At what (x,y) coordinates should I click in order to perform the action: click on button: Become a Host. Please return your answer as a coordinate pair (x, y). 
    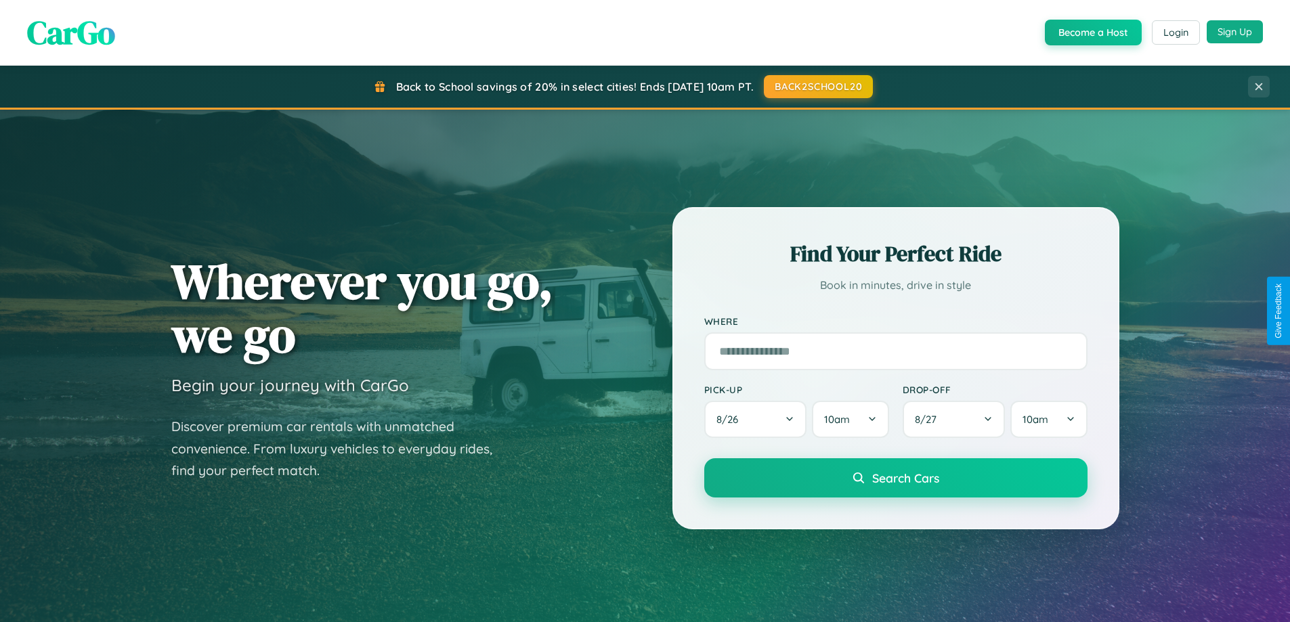
    Looking at the image, I should click on (1093, 33).